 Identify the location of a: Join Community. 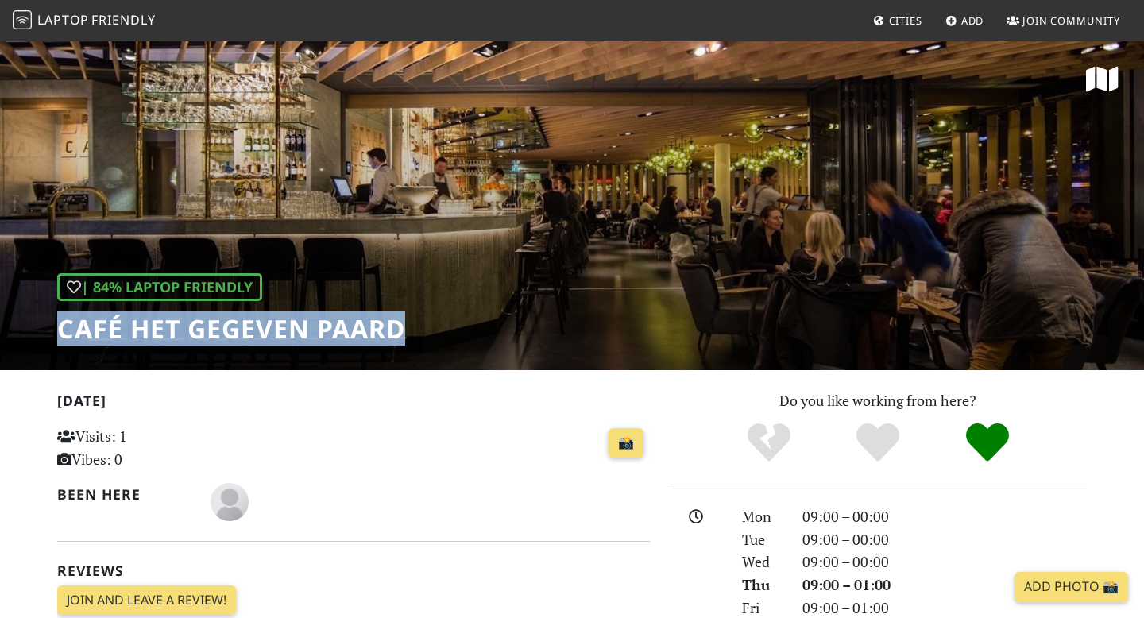
(1063, 21).